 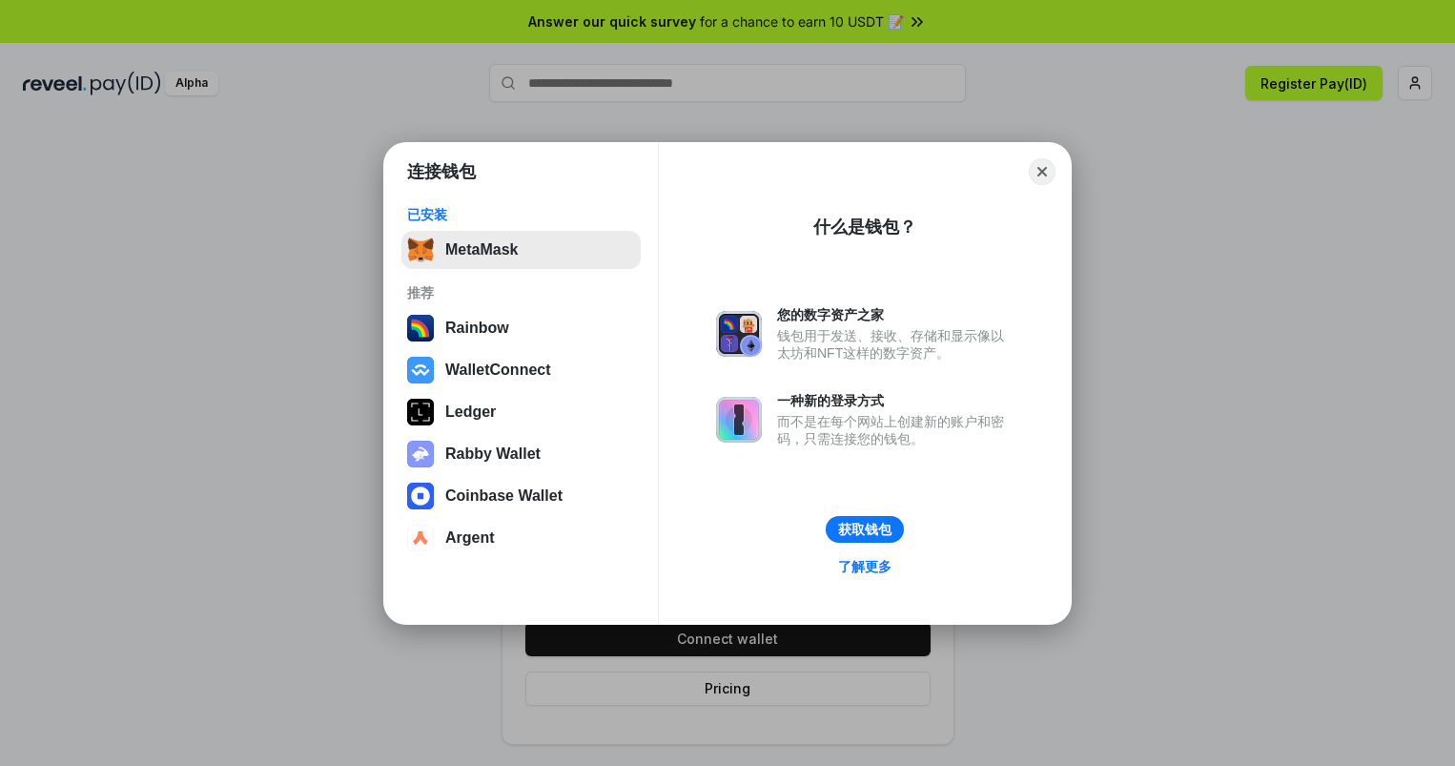 What do you see at coordinates (521, 328) in the screenshot?
I see `button: Rainbow` at bounding box center [521, 328].